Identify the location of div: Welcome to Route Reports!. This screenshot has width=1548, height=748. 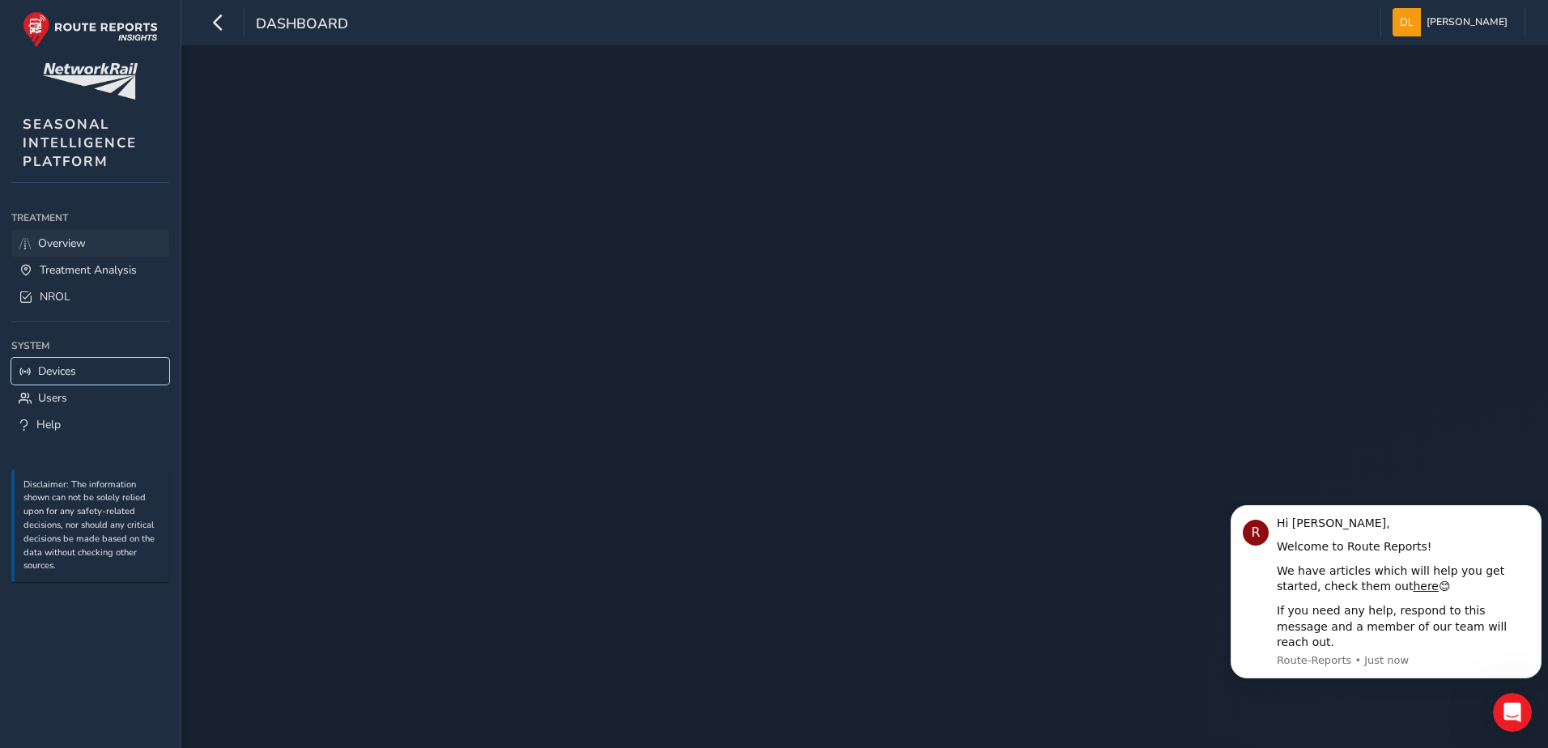
(179, 47).